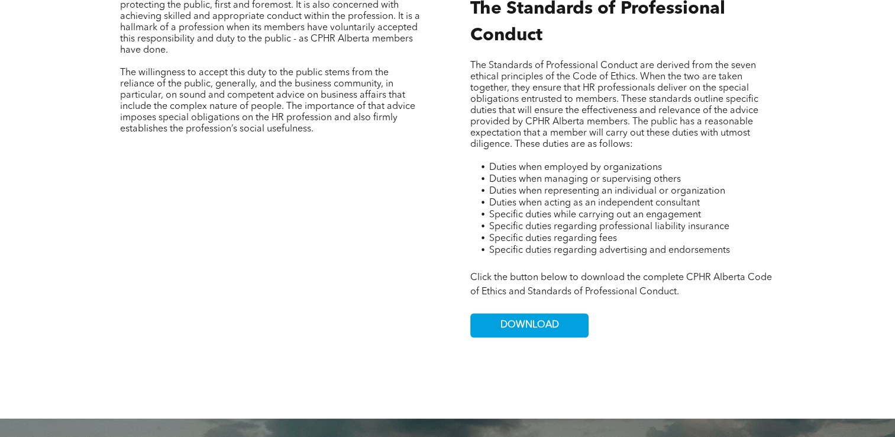  I want to click on a: DOWNLOAD, so click(529, 325).